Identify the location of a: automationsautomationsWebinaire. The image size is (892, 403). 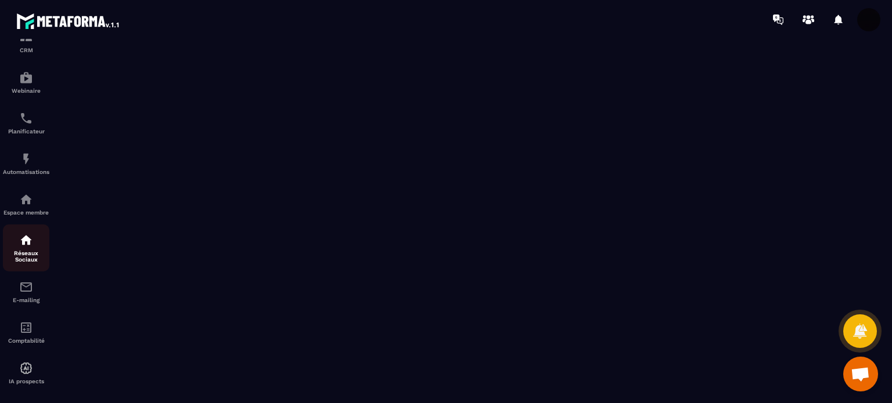
(26, 82).